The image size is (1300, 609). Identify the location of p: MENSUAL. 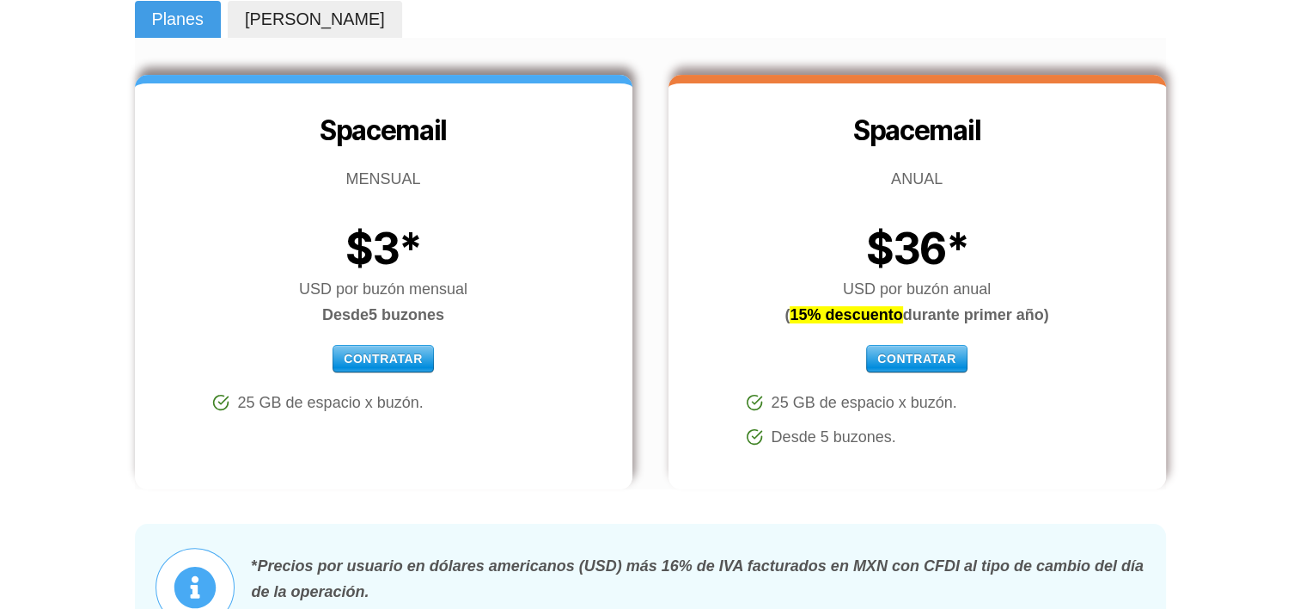
(383, 179).